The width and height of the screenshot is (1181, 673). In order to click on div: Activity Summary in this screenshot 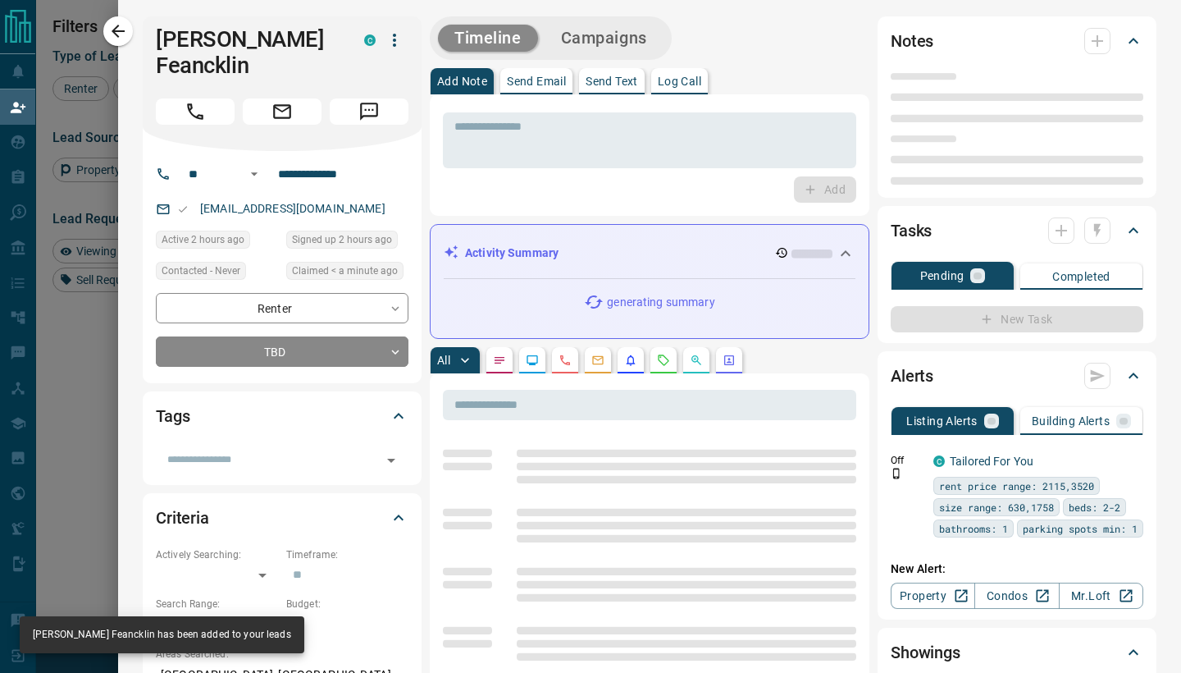, I will do `click(650, 253)`.